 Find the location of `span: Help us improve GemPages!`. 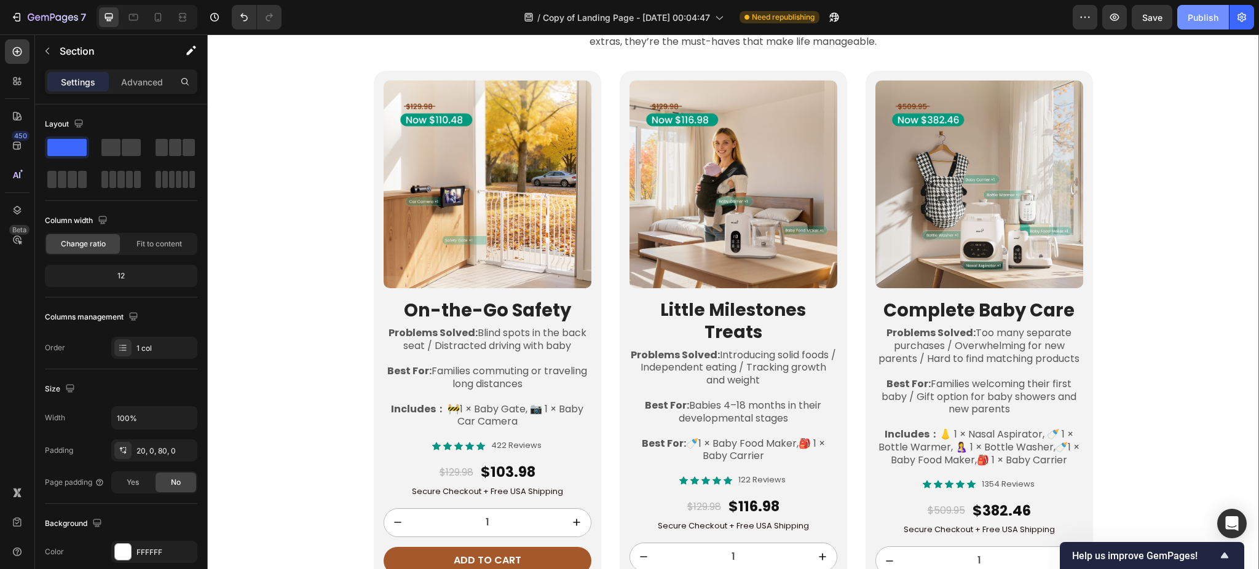

span: Help us improve GemPages! is located at coordinates (1145, 556).